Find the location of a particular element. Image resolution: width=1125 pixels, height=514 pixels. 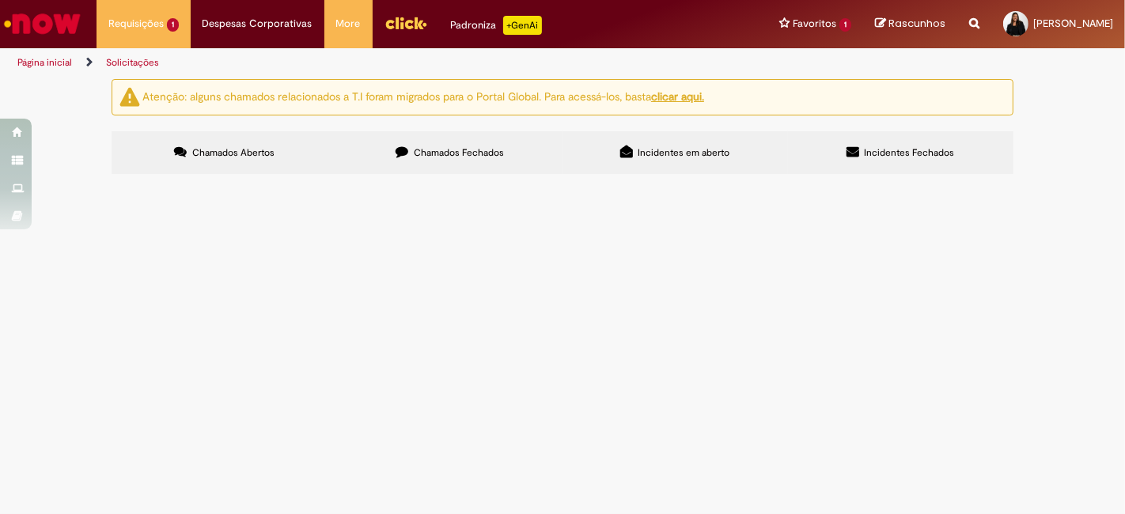

span: Requisições is located at coordinates (136, 24).